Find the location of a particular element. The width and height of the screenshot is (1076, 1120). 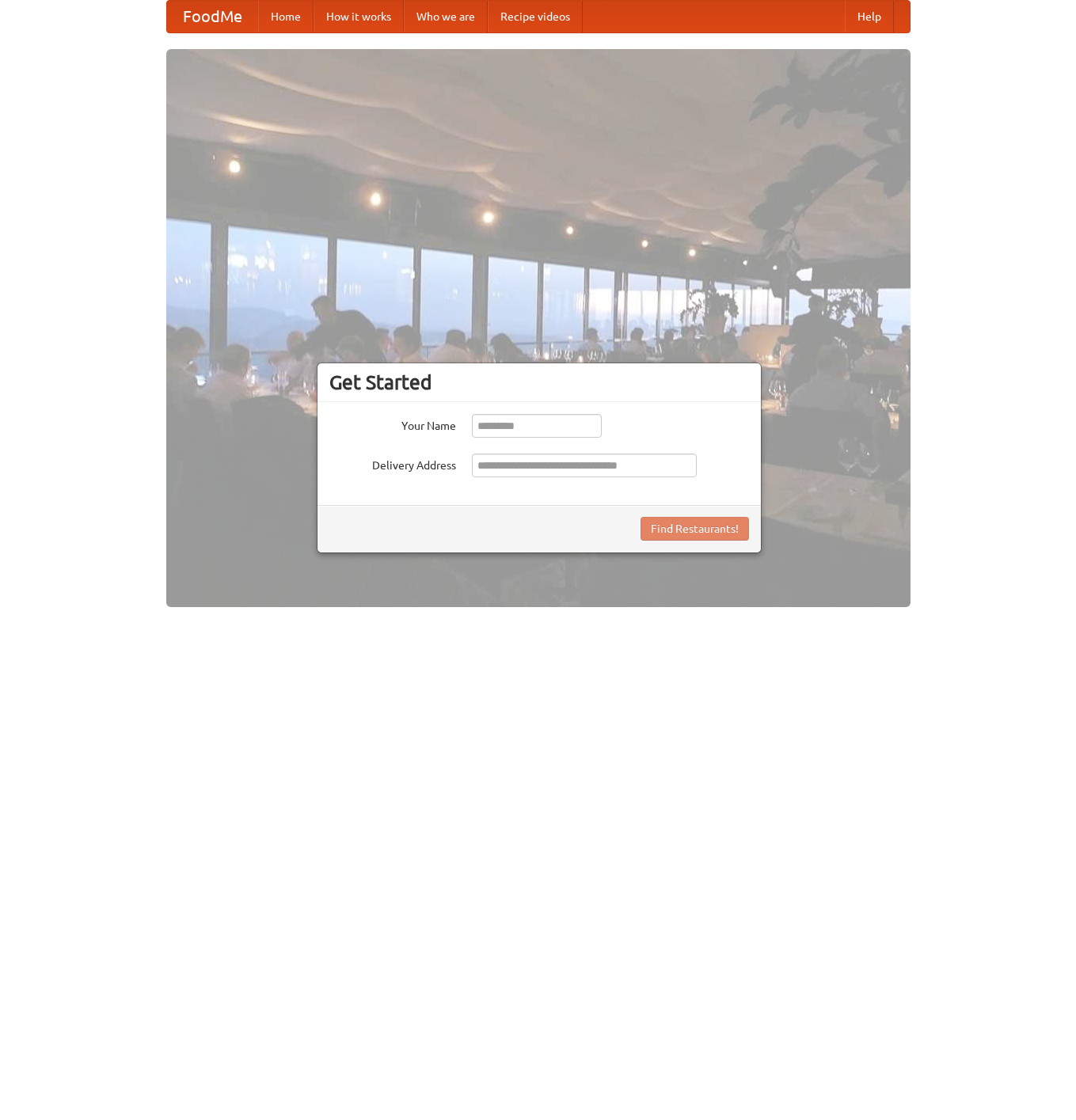

a: How it works is located at coordinates (359, 17).